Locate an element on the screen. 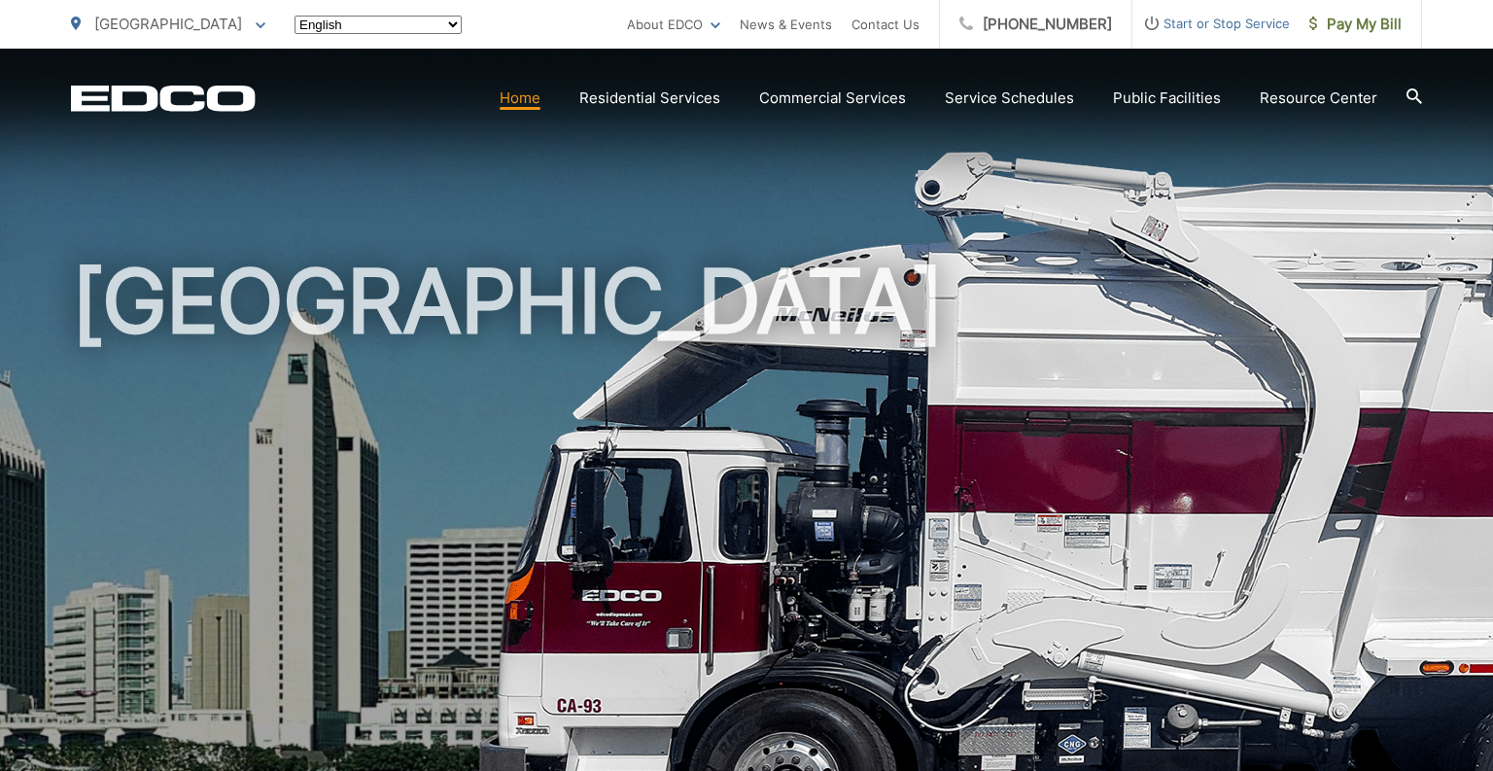  a: News & Events is located at coordinates (786, 24).